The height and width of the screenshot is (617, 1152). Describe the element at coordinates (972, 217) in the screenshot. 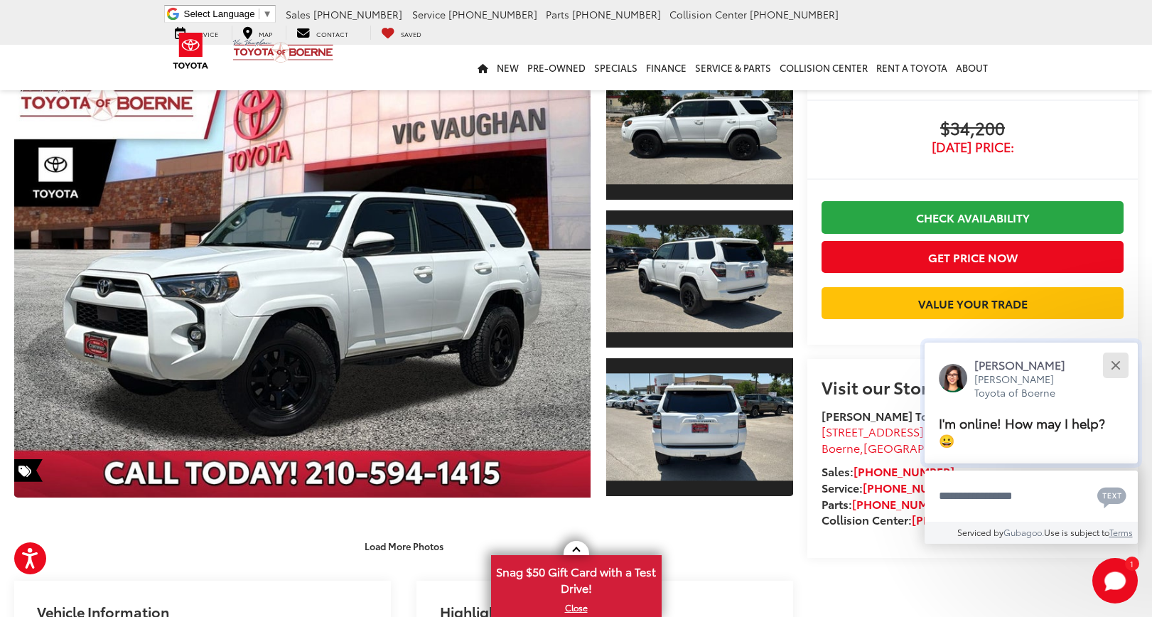

I see `a: Check Availability` at that location.